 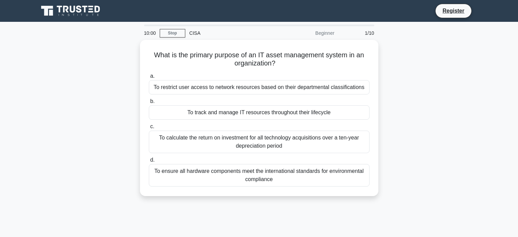 What do you see at coordinates (152, 159) in the screenshot?
I see `span: d.` at bounding box center [152, 159].